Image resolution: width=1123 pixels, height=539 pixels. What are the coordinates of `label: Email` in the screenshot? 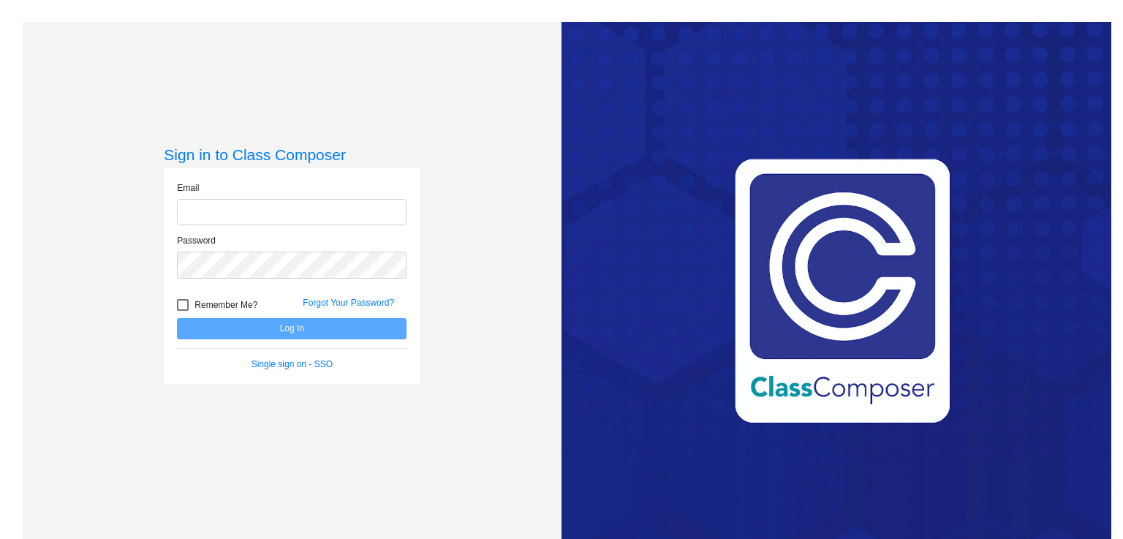 It's located at (188, 188).